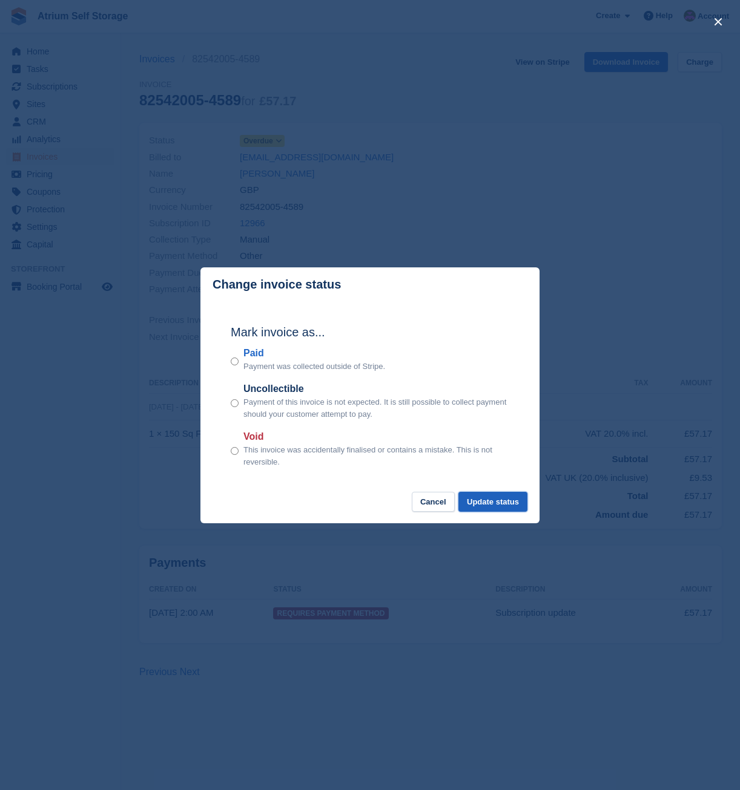 Image resolution: width=740 pixels, height=790 pixels. I want to click on h2: Mark invoice as..., so click(370, 332).